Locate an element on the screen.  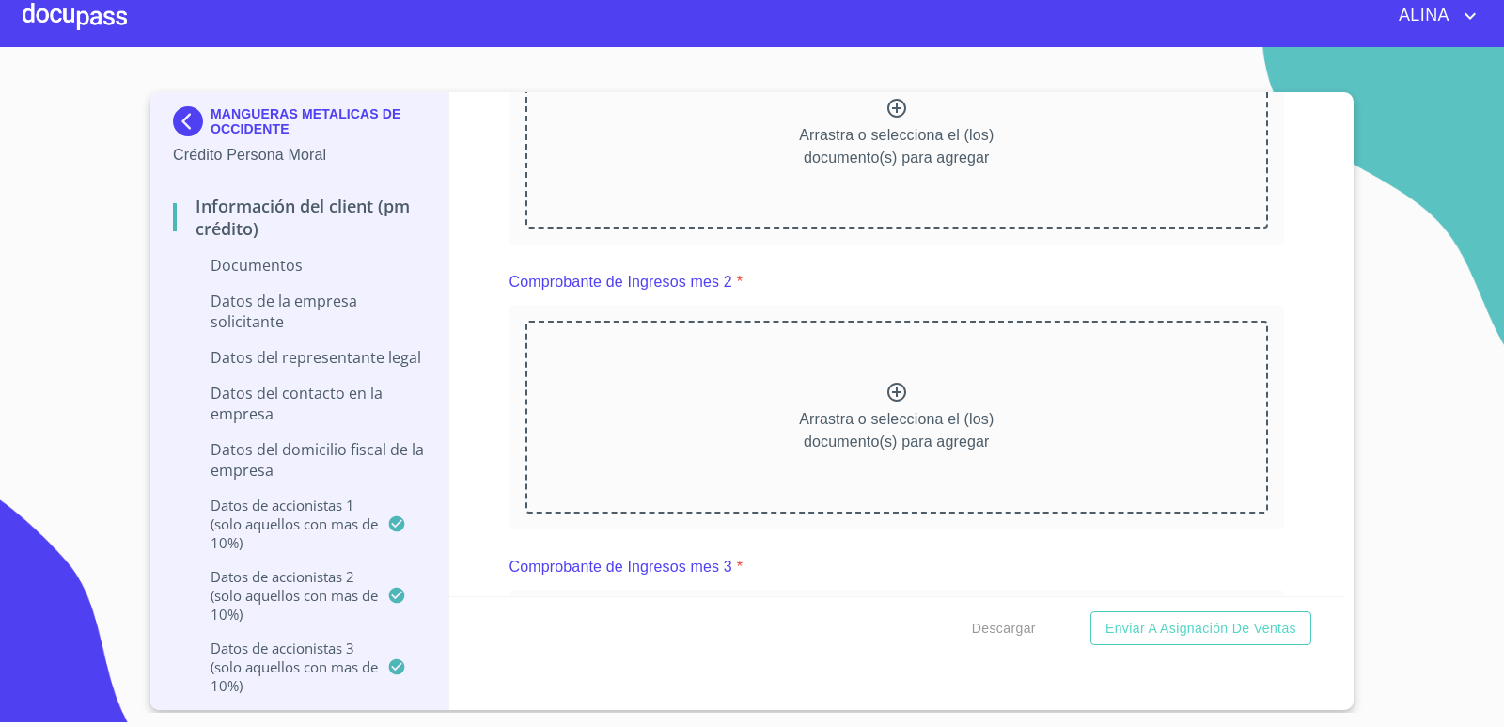
p: MANGUERAS METALICAS DE OCCIDENTE is located at coordinates (318, 121).